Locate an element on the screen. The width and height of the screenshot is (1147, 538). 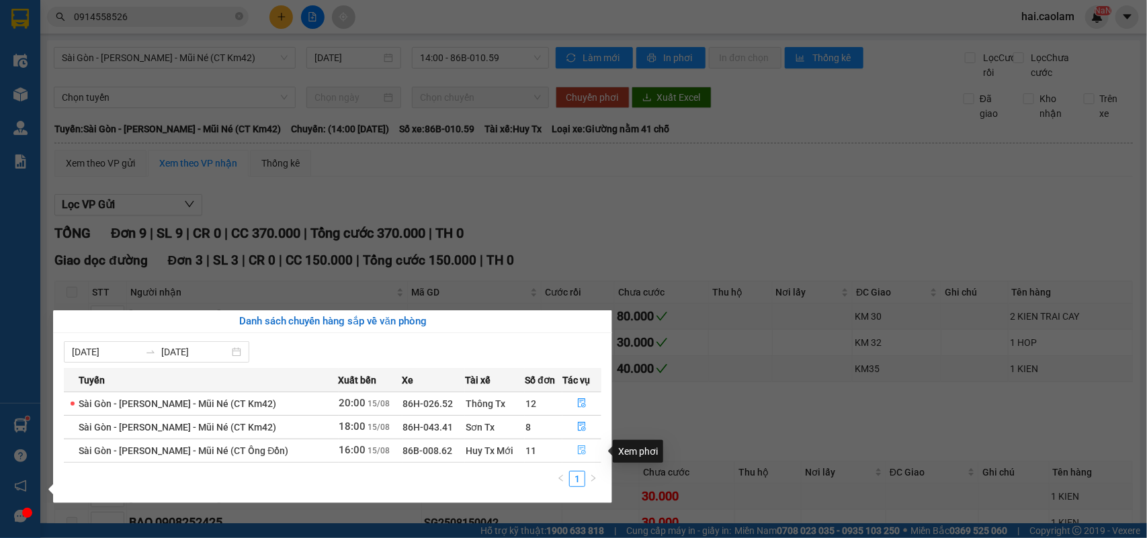
span: 16:00 is located at coordinates (353, 450).